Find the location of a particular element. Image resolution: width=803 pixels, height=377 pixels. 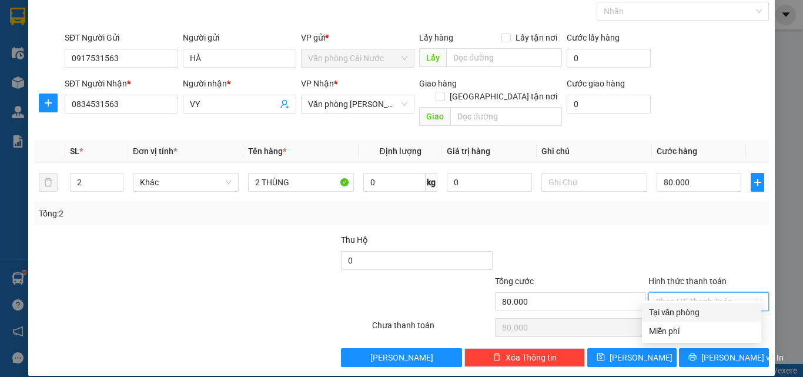

span: Lấy tận nơi is located at coordinates (536, 38).